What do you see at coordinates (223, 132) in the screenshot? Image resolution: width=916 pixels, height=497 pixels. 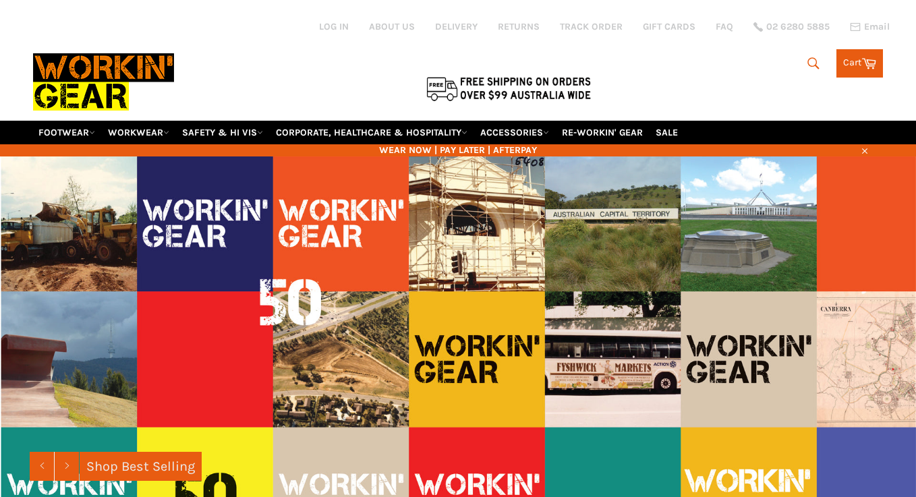 I see `a: SAFETY & HI VIS` at bounding box center [223, 132].